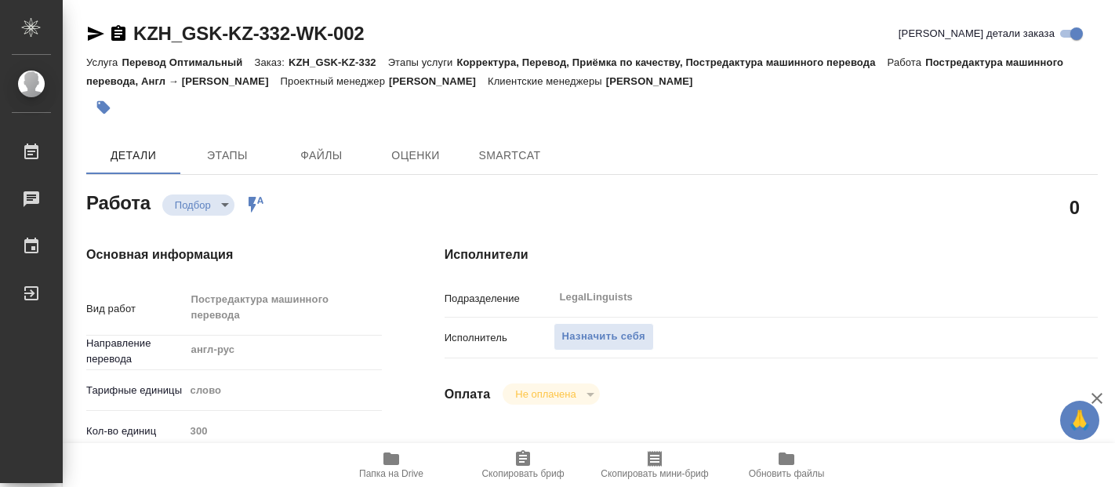 The width and height of the screenshot is (1115, 487). Describe the element at coordinates (118, 34) in the screenshot. I see `button: Скопировать ссылку` at that location.